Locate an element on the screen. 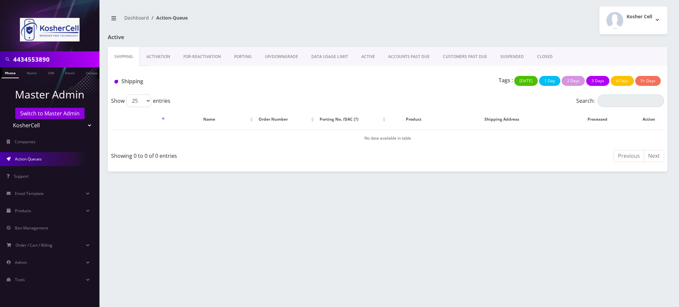 The width and height of the screenshot is (679, 307). button: 1 Day is located at coordinates (550, 81).